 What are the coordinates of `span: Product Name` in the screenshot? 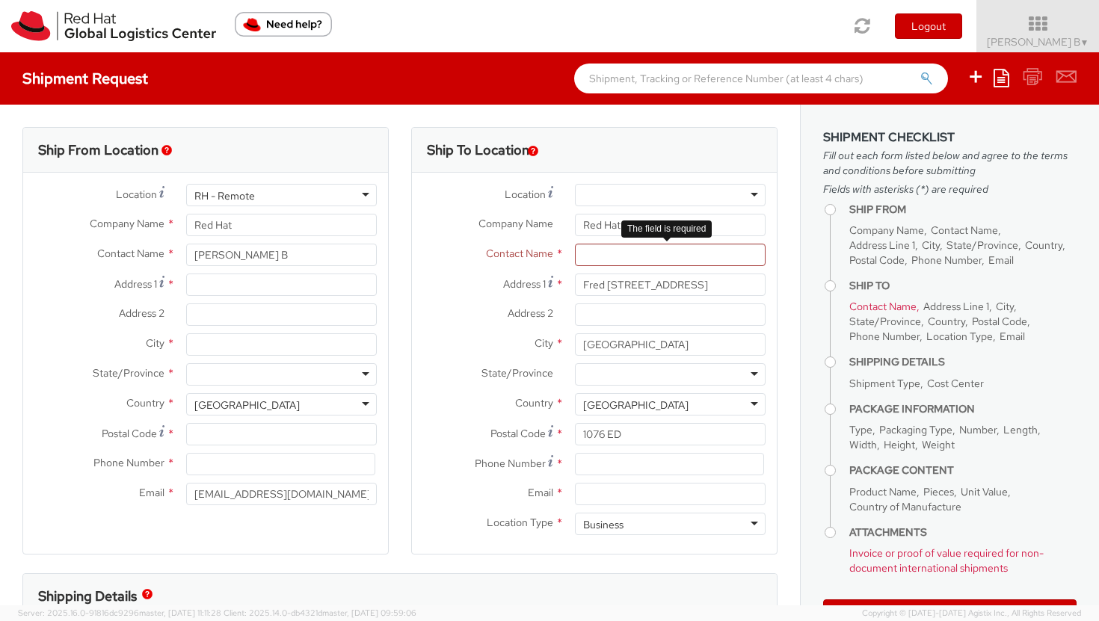 It's located at (883, 492).